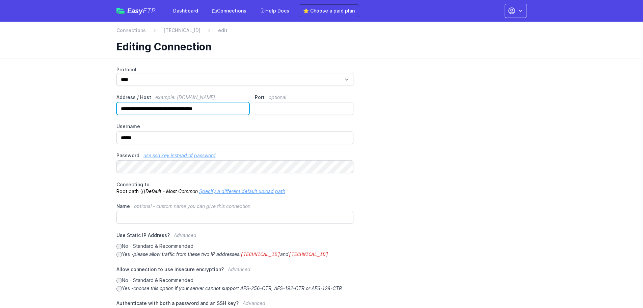  I want to click on img: easyftp_logo.png, so click(121, 11).